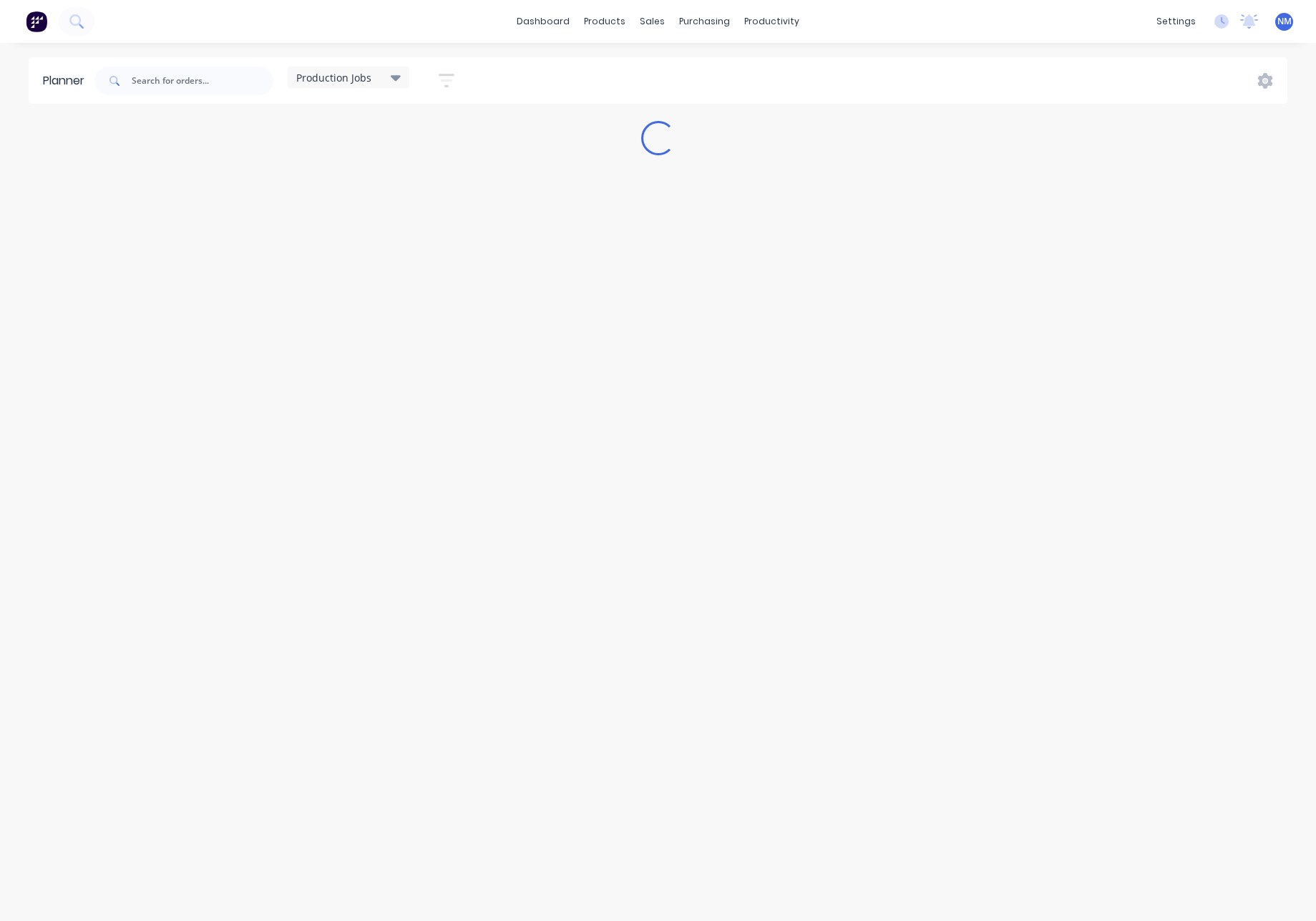 This screenshot has width=1316, height=921. I want to click on div: purchasing, so click(704, 22).